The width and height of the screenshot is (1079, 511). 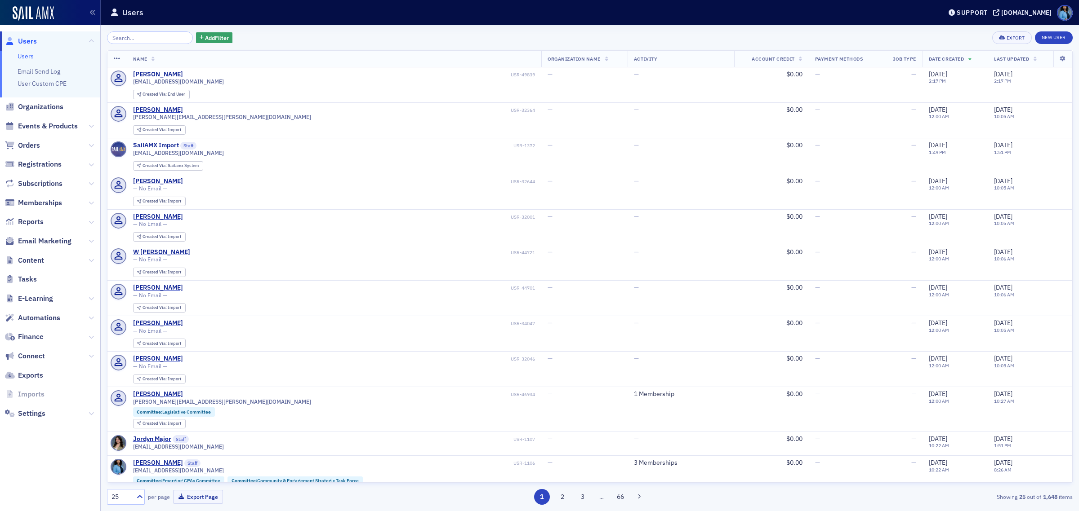 I want to click on a: Email Send Log, so click(x=39, y=71).